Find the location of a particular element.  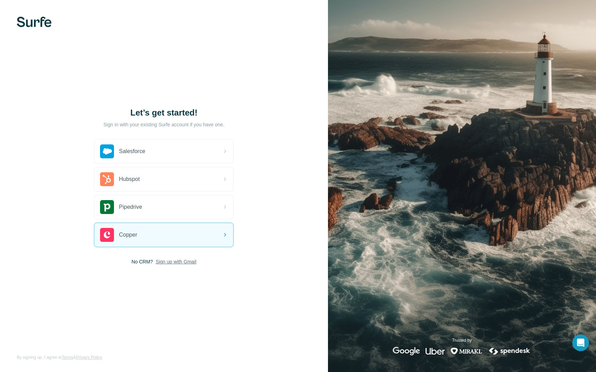

a: Privacy Policy is located at coordinates (89, 358).